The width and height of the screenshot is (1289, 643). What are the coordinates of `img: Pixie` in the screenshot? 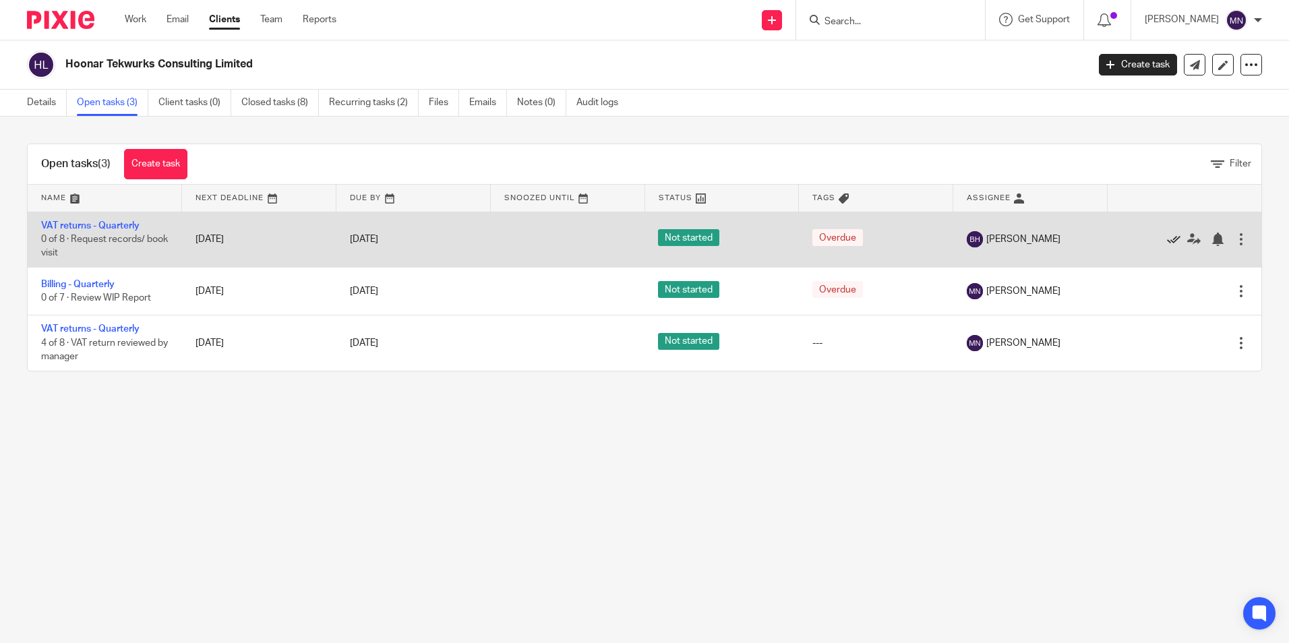 It's located at (61, 20).